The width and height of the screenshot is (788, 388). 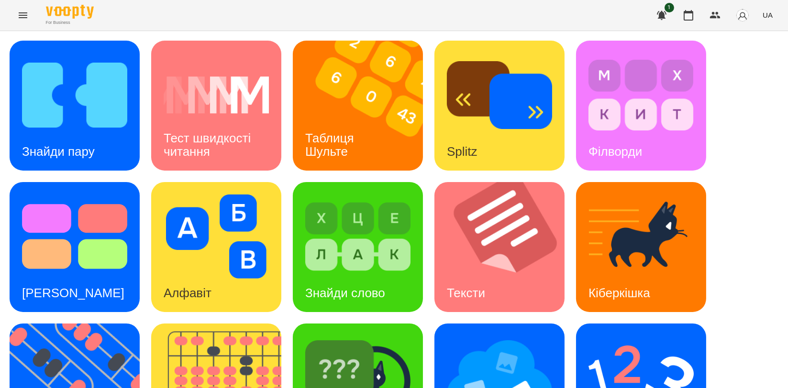 What do you see at coordinates (23, 15) in the screenshot?
I see `button: Menu` at bounding box center [23, 15].